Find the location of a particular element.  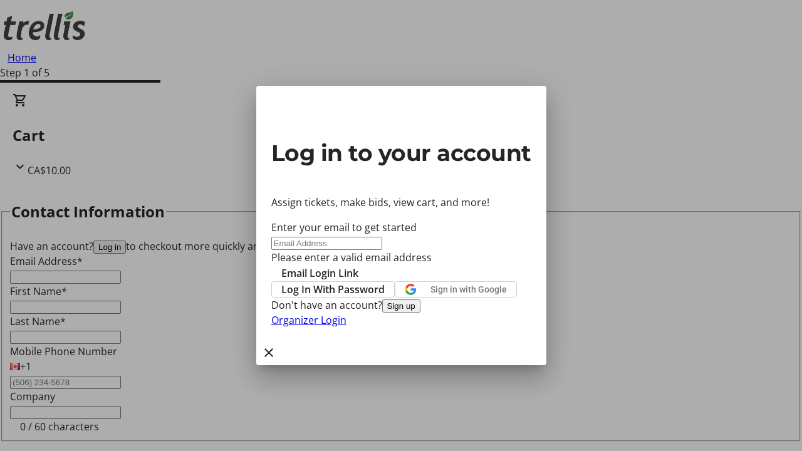

label: Enter your email to get started is located at coordinates (344, 227).